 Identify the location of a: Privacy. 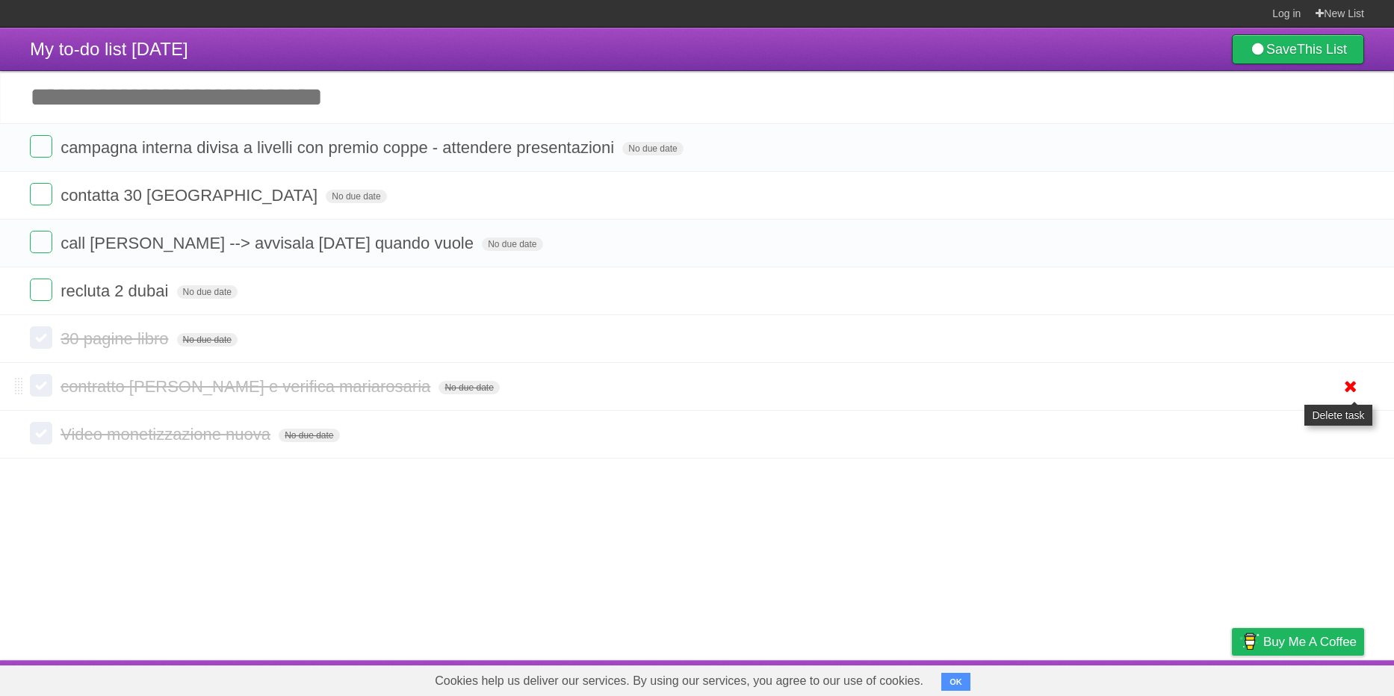
(1232, 678).